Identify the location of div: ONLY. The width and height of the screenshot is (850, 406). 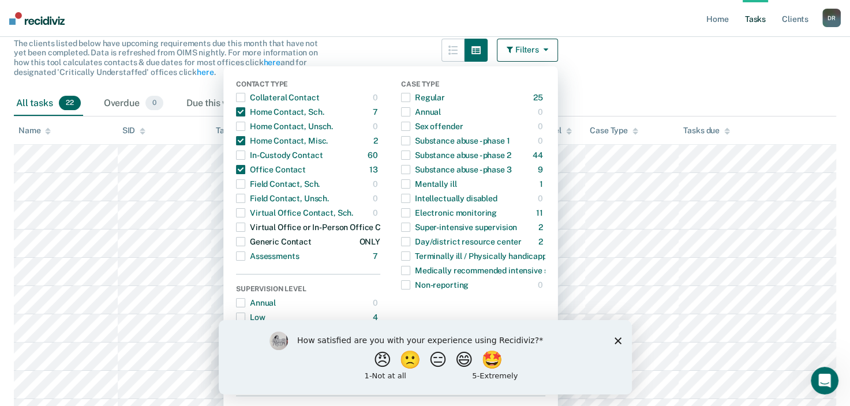
(369, 242).